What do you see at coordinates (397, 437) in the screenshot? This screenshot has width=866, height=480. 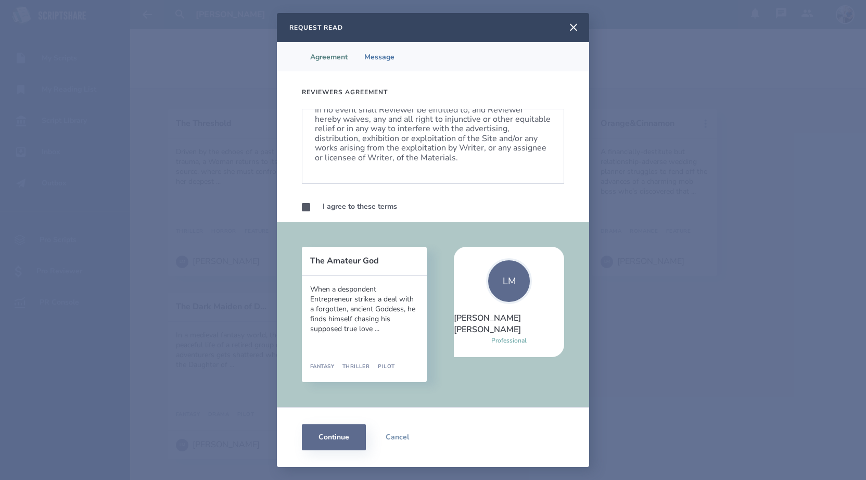 I see `button: Cancel` at bounding box center [397, 437].